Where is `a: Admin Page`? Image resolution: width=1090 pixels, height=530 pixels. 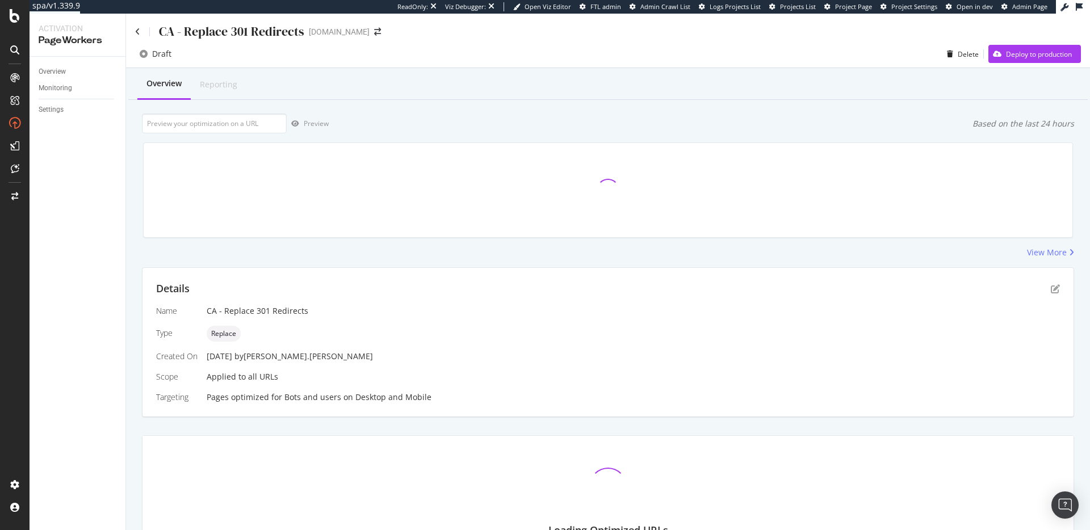
a: Admin Page is located at coordinates (1025, 7).